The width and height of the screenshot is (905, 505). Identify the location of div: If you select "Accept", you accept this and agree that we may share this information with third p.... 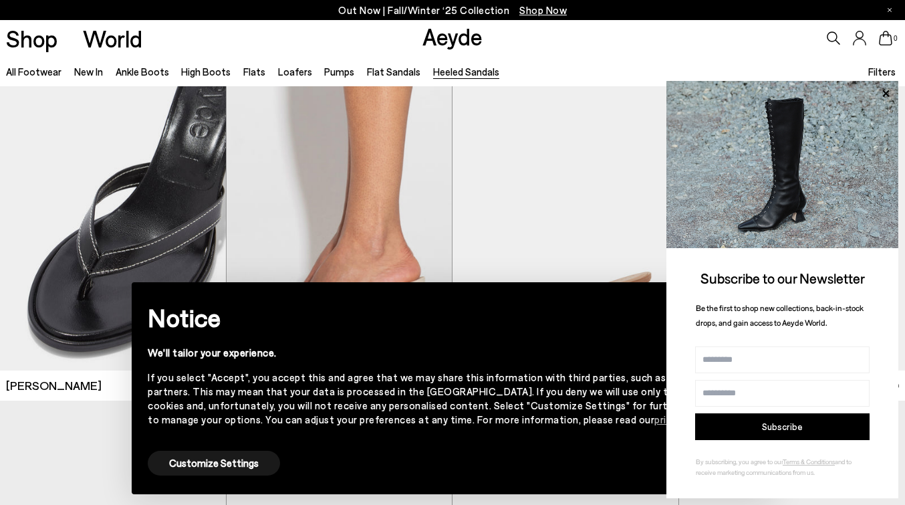
(442, 399).